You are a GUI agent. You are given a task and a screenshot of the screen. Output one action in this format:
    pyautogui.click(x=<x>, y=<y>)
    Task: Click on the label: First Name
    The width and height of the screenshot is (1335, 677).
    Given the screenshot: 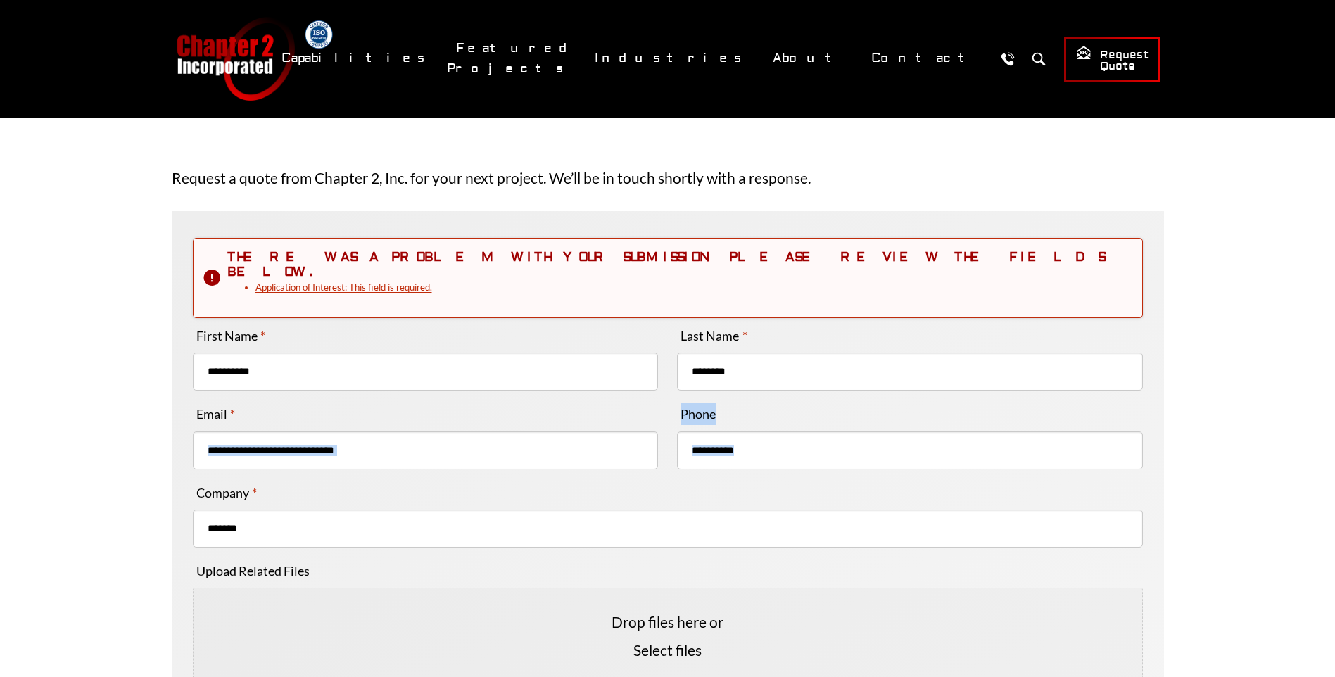 What is the action you would take?
    pyautogui.click(x=231, y=336)
    